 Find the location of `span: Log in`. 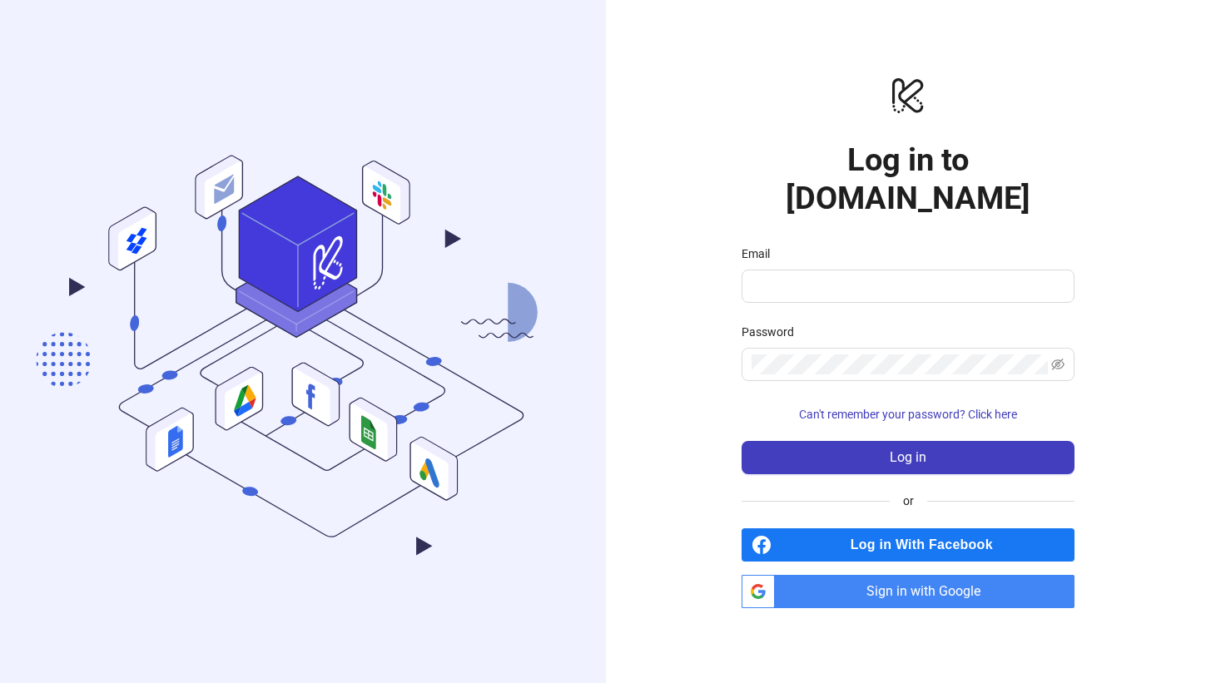

span: Log in is located at coordinates (908, 458).